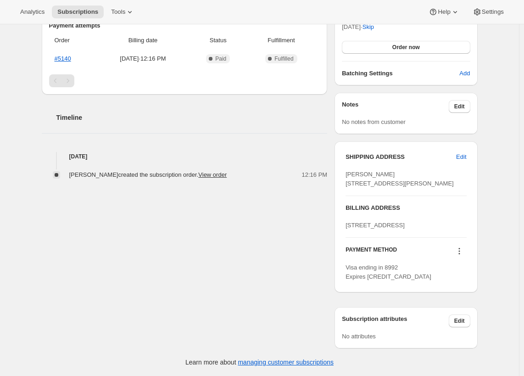  What do you see at coordinates (123, 12) in the screenshot?
I see `button: Tools` at bounding box center [123, 12].